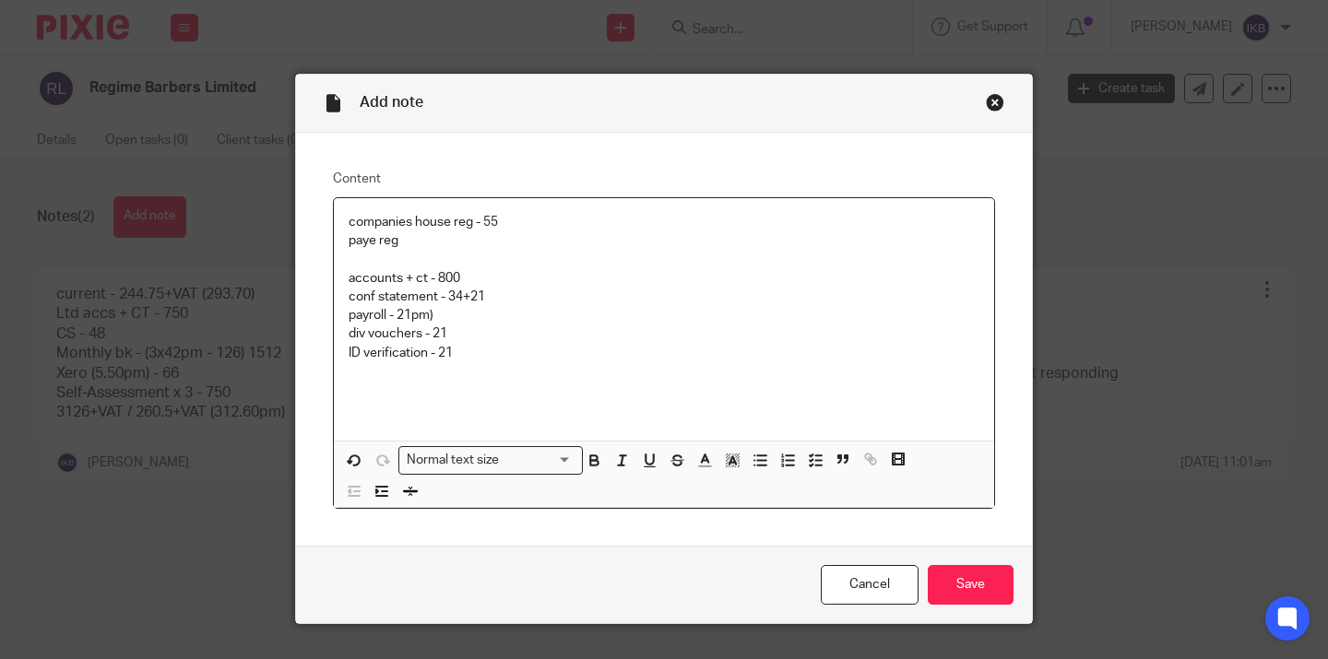  What do you see at coordinates (995, 102) in the screenshot?
I see `div: Close this dialog window` at bounding box center [995, 102].